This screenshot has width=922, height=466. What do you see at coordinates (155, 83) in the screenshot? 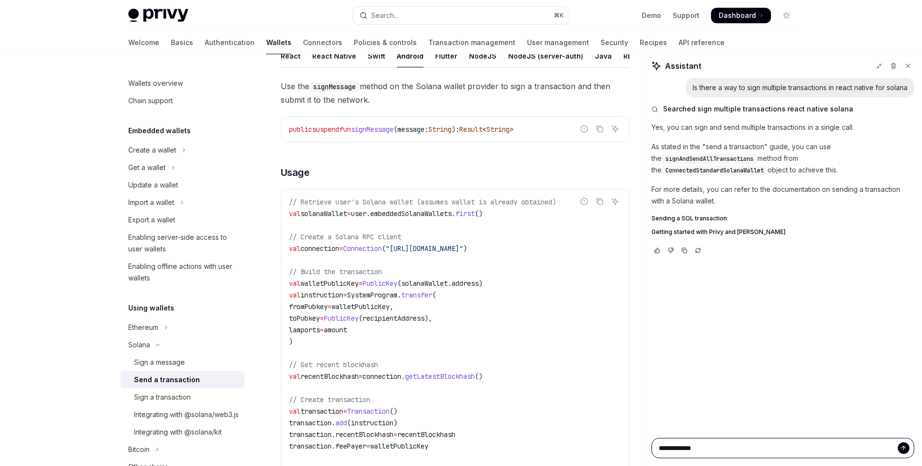
I see `div: Wallets overview` at bounding box center [155, 83].